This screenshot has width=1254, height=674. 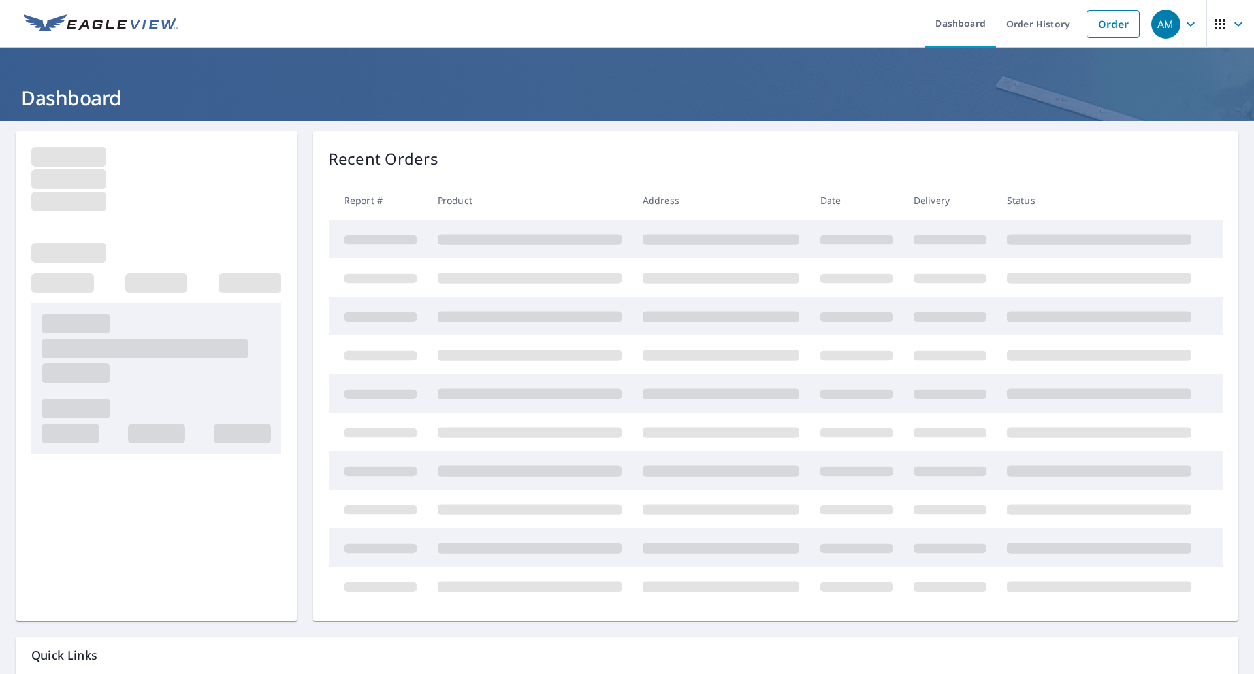 I want to click on th: Product, so click(x=530, y=200).